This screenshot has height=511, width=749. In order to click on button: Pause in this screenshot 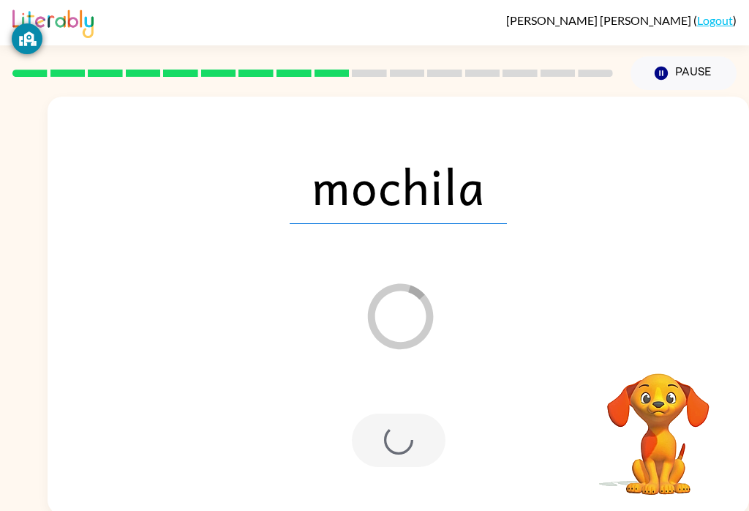, I will do `click(683, 73)`.